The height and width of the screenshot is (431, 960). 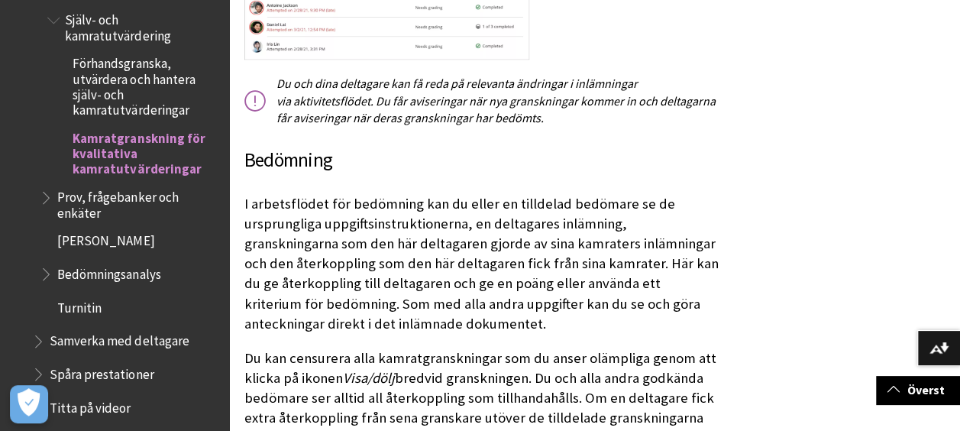 What do you see at coordinates (119, 338) in the screenshot?
I see `span: Samverka med deltagare` at bounding box center [119, 338].